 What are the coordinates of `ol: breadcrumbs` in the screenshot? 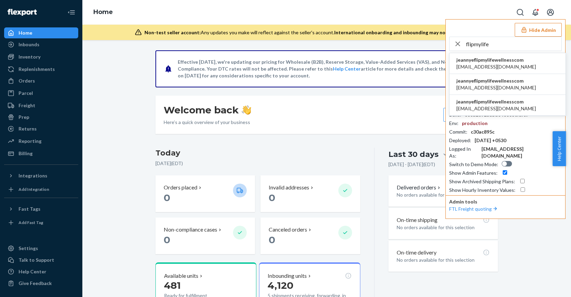 It's located at (103, 12).